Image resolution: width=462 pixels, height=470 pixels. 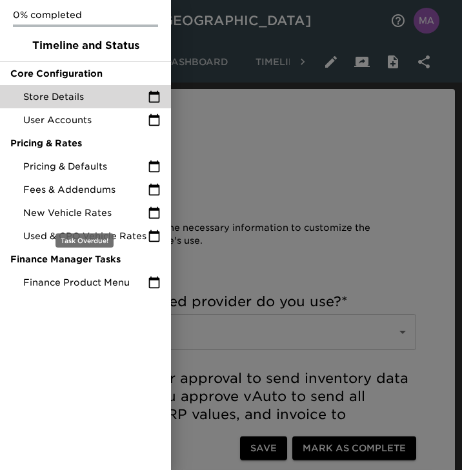 I want to click on span: Pricing & Defaults, so click(x=85, y=166).